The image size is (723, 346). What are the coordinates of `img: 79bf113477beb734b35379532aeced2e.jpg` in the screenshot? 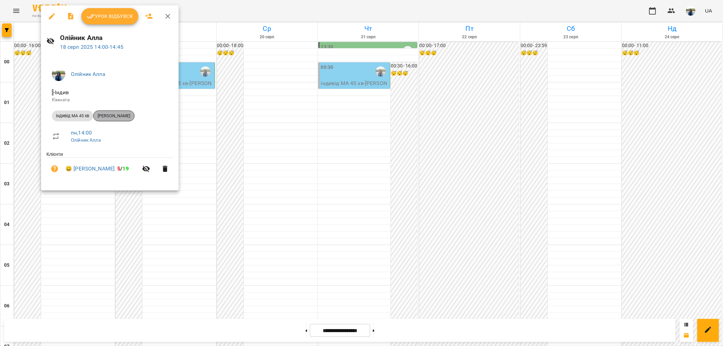 It's located at (59, 74).